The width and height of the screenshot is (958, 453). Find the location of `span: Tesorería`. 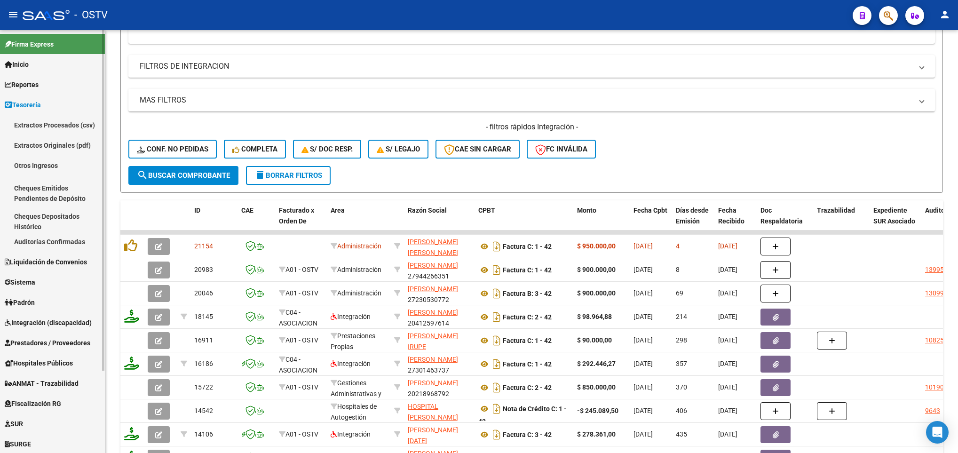

span: Tesorería is located at coordinates (23, 105).